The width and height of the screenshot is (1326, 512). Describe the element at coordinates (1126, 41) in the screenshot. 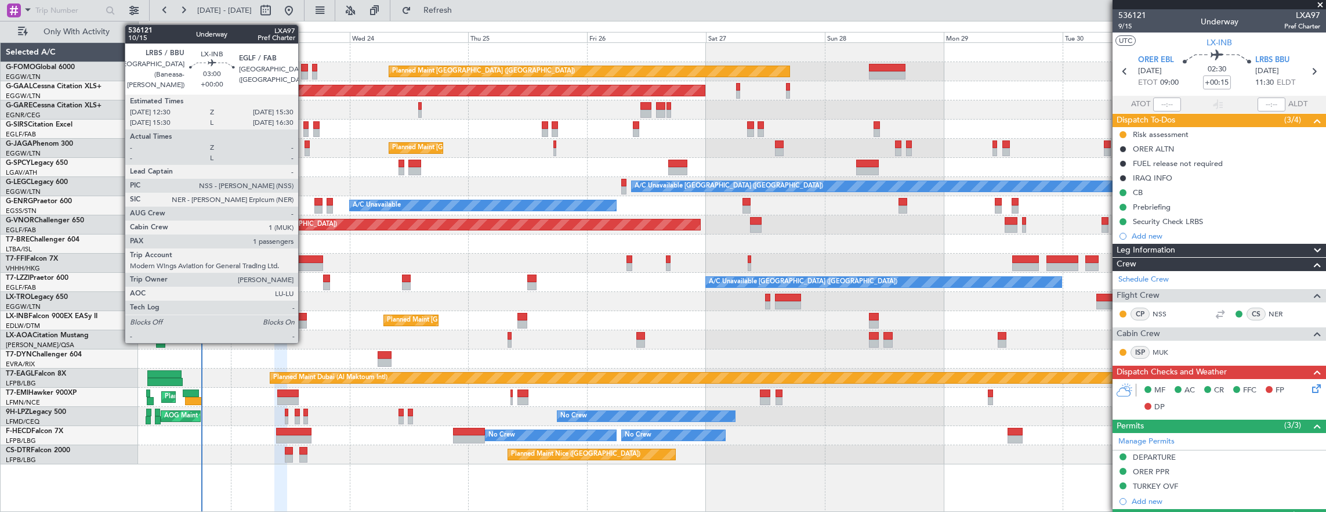

I see `button: UTC` at that location.